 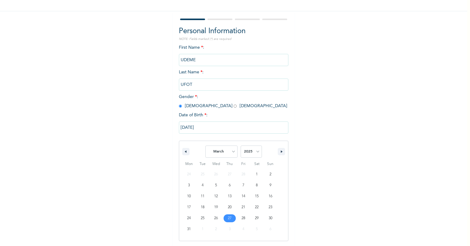 I want to click on span: Fri, so click(x=243, y=164).